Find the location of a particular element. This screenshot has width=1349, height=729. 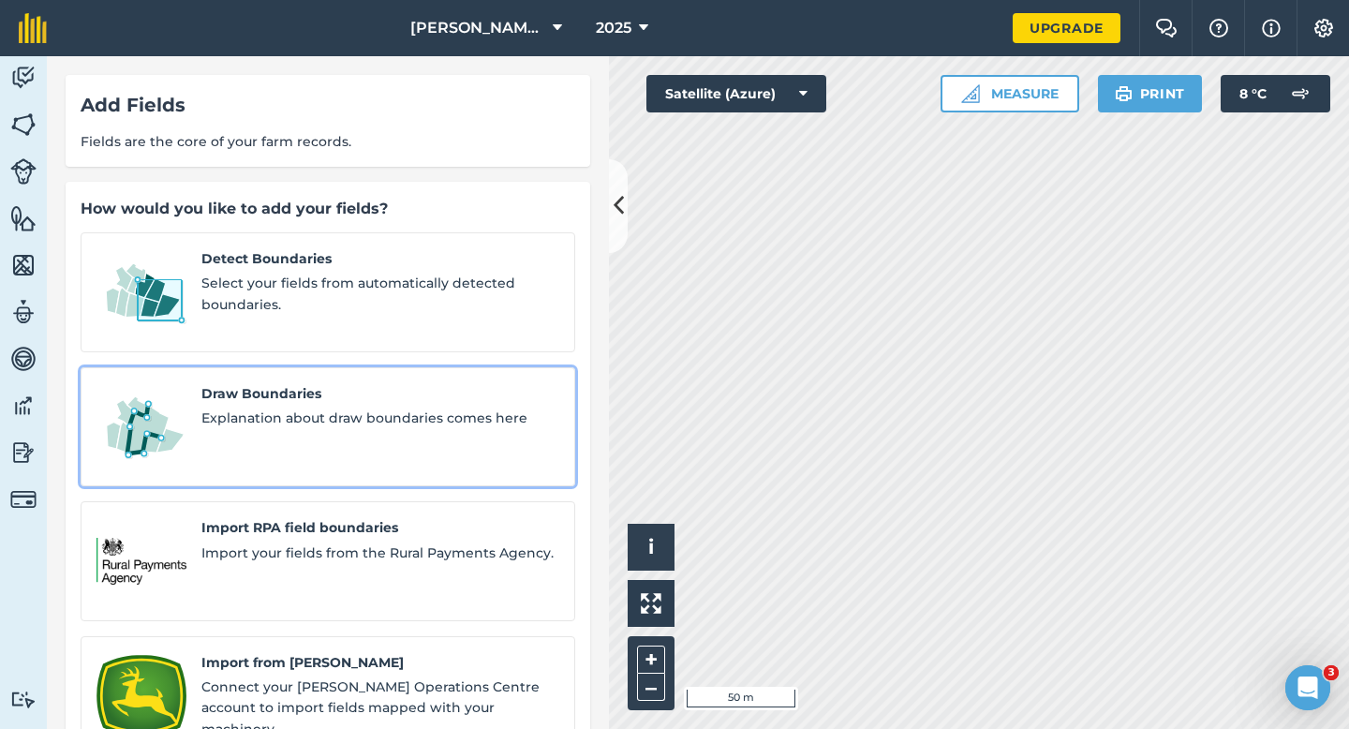

img: fieldmargin Logo is located at coordinates (33, 28).